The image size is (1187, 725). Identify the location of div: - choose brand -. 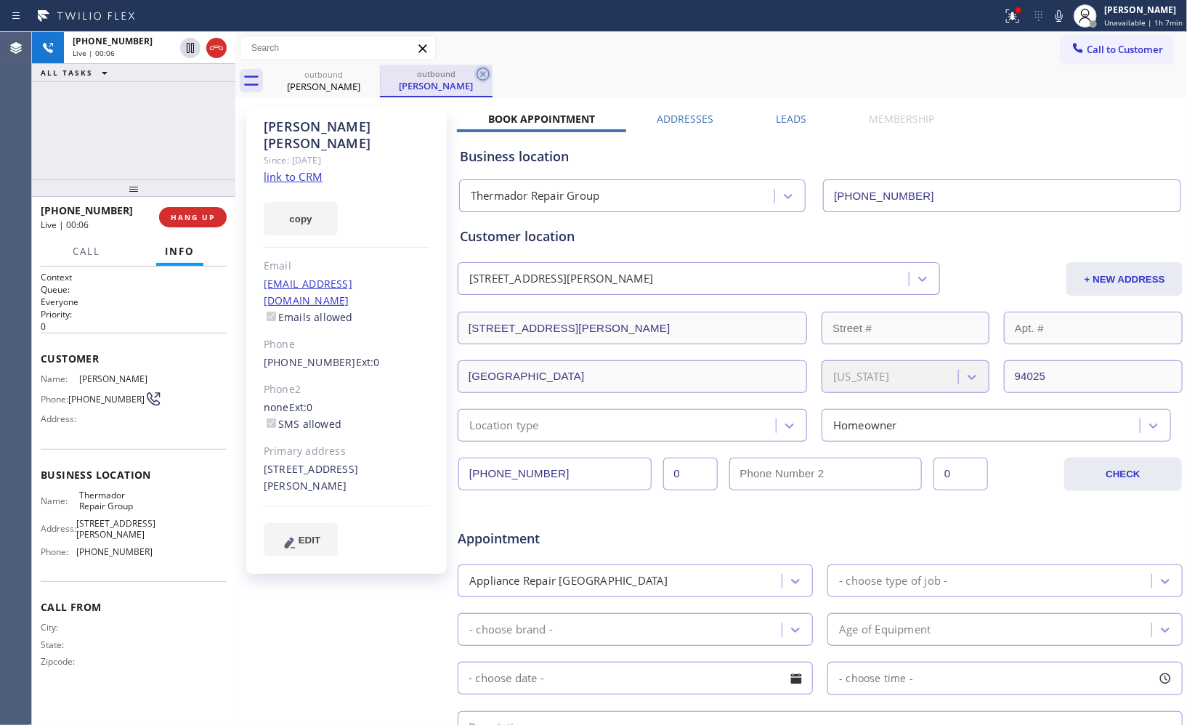
(511, 629).